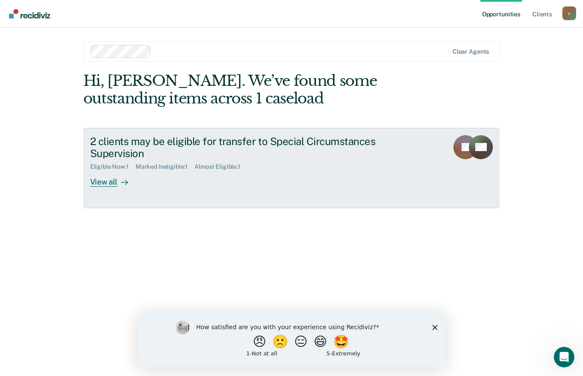  I want to click on div: 1 - Not at all, so click(99, 41).